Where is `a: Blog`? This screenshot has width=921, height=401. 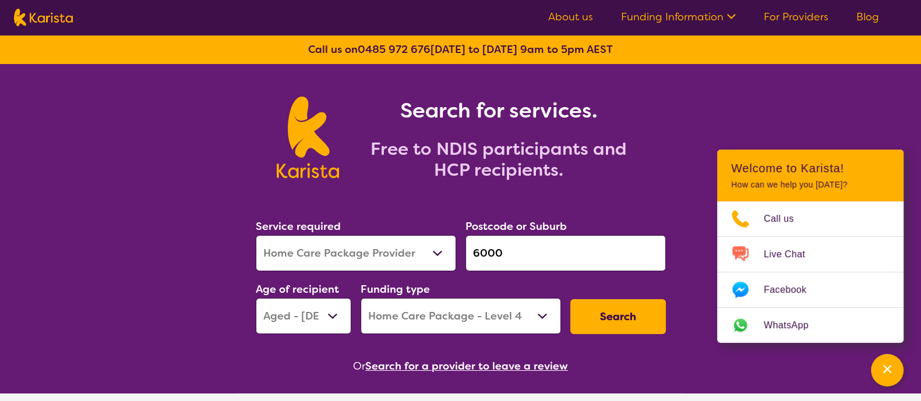 a: Blog is located at coordinates (867, 17).